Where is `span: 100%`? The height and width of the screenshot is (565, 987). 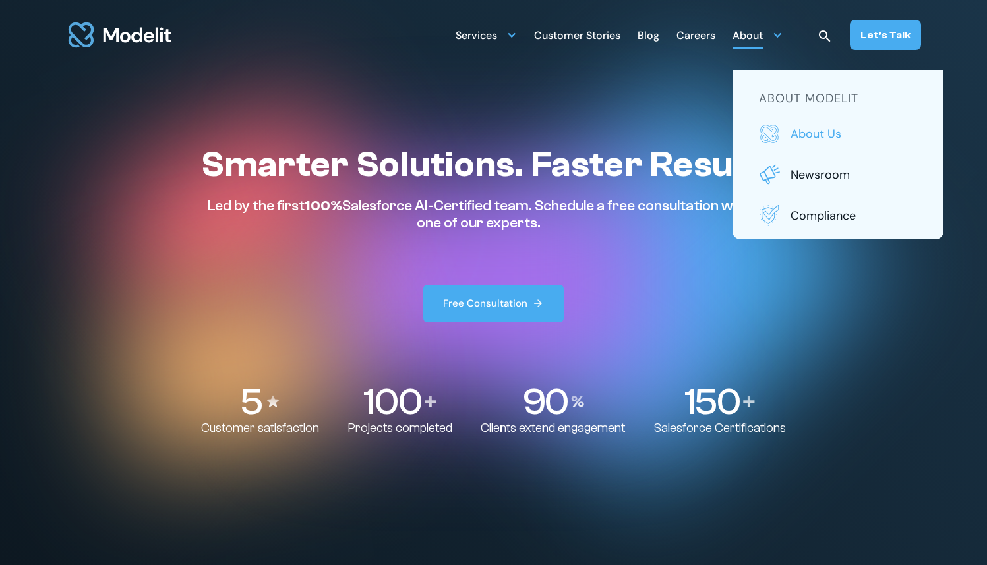 span: 100% is located at coordinates (323, 206).